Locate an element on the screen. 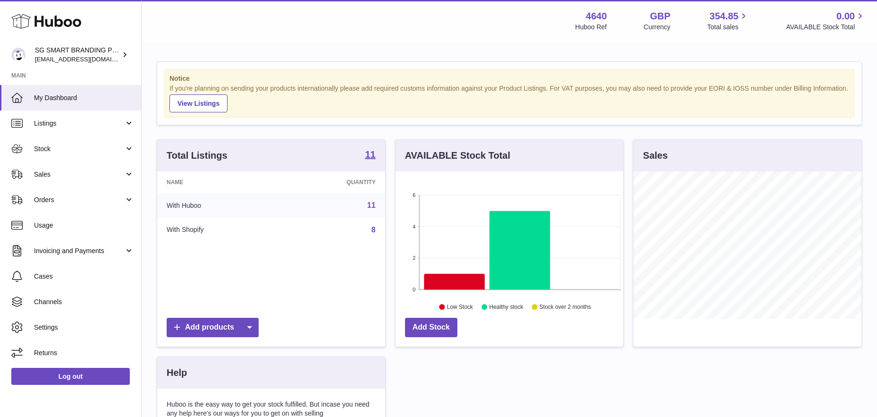  a: 0.00 AVAILABLE Stock Total is located at coordinates (826, 21).